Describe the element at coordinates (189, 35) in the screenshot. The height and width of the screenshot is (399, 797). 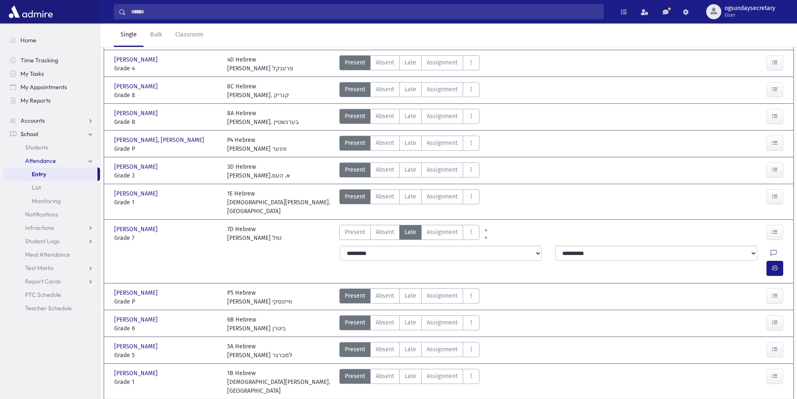
I see `a: Classroom` at that location.